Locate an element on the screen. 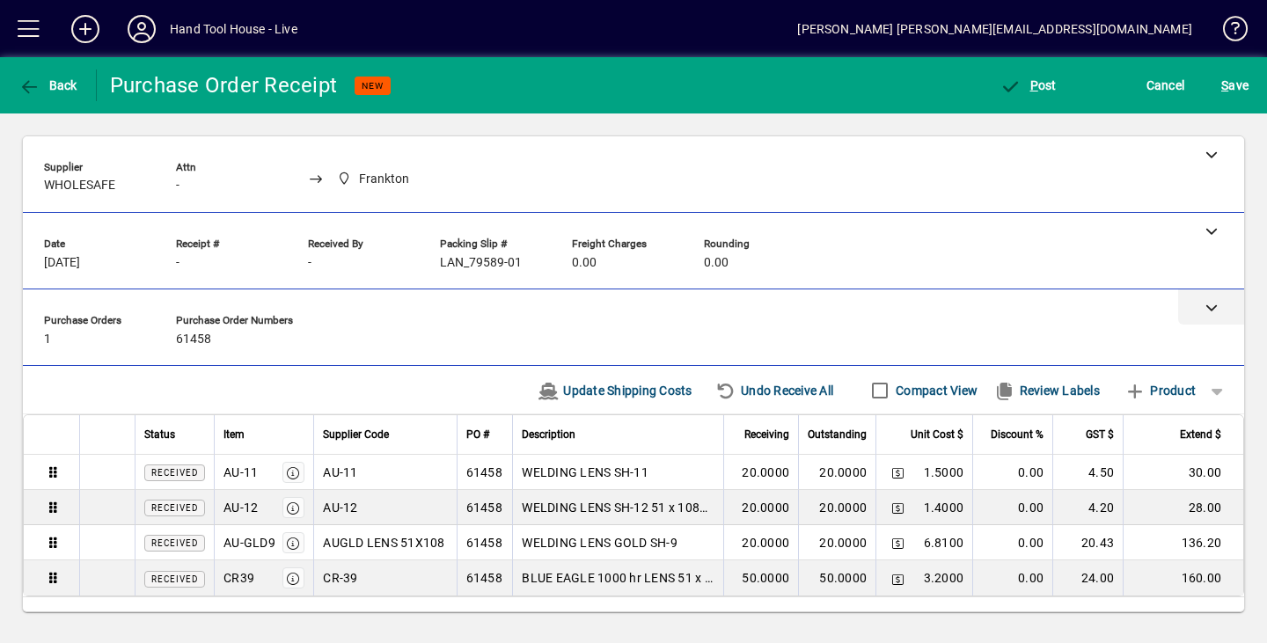 This screenshot has height=643, width=1267. td: 30.00 is located at coordinates (1182, 472).